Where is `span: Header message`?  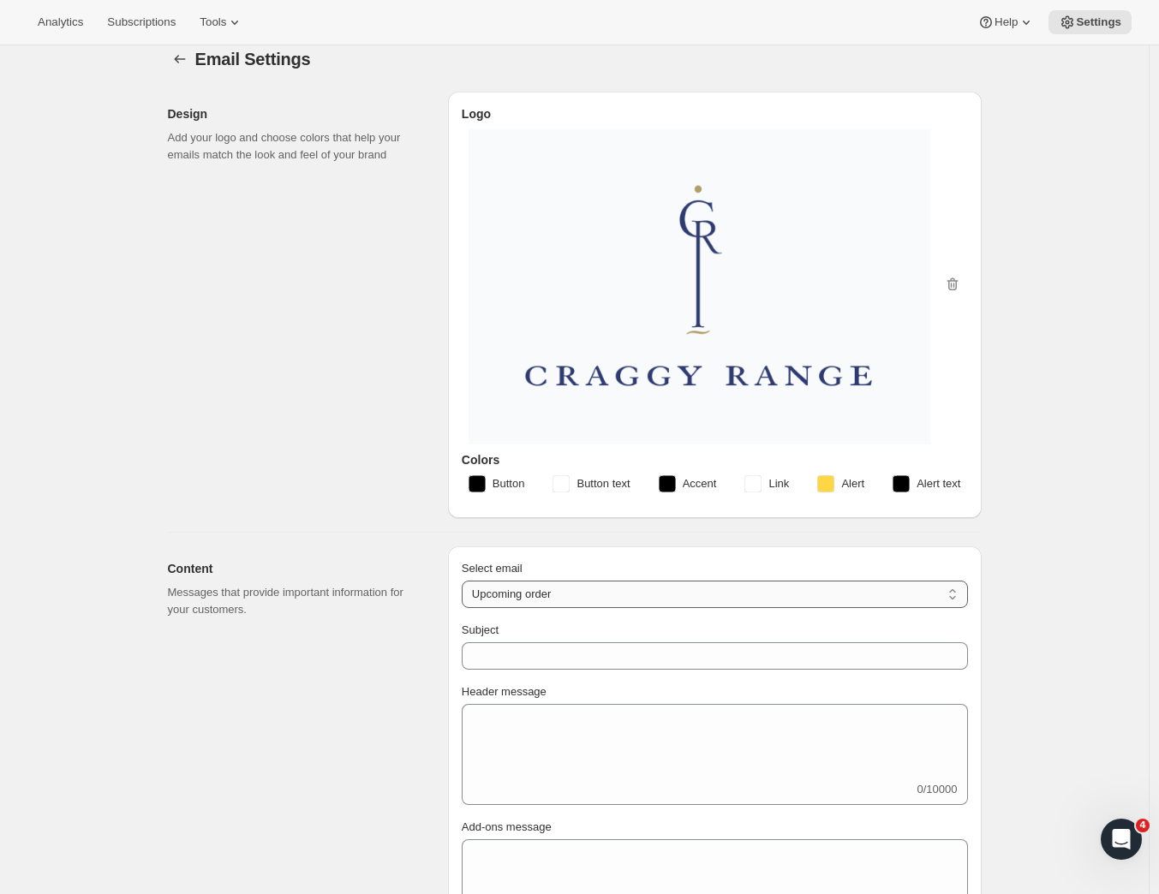
span: Header message is located at coordinates (503, 691).